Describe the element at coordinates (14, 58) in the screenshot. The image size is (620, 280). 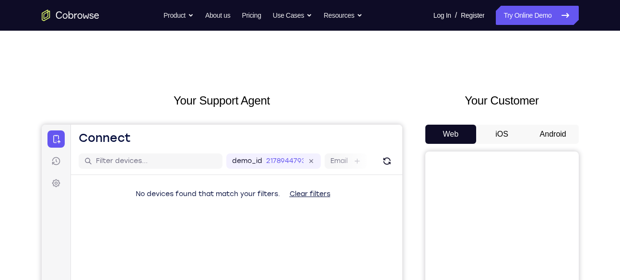
I see `a: Settings` at that location.